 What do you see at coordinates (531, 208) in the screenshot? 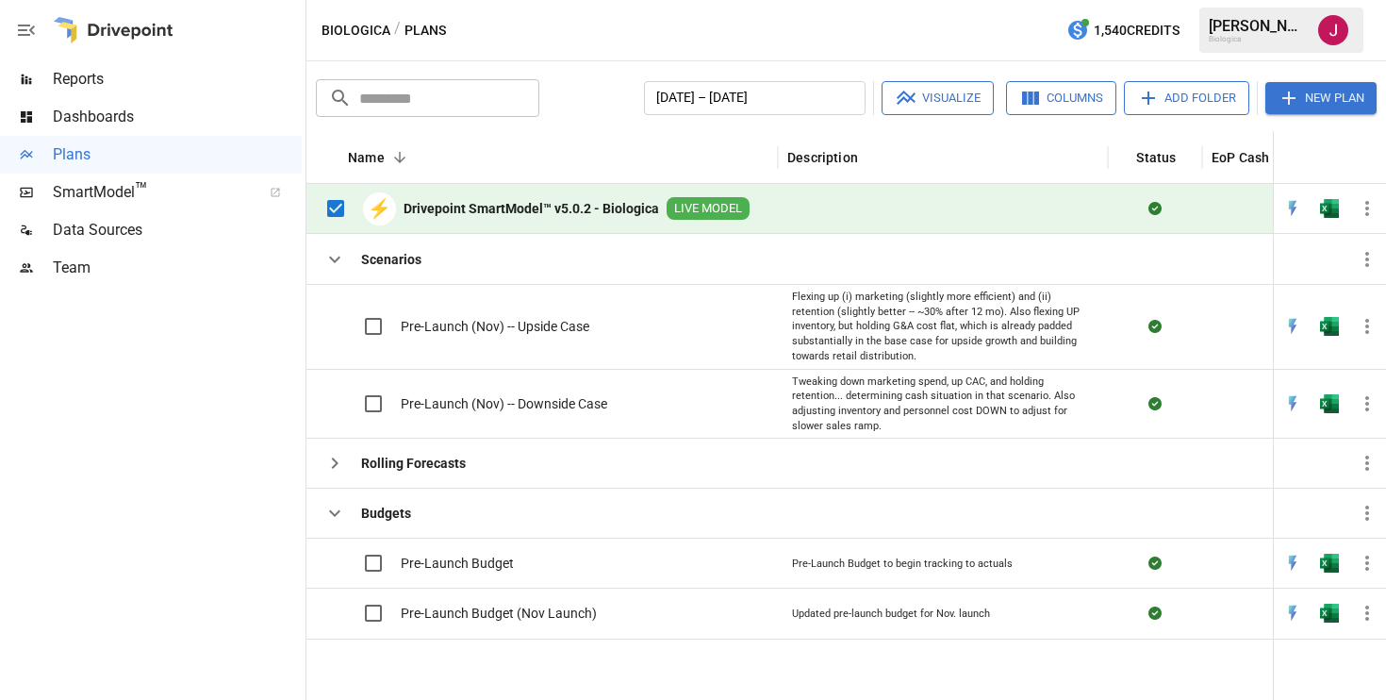
I see `b: Drivepoint SmartModel™ v5.0.2 - Biologica` at bounding box center [531, 208].